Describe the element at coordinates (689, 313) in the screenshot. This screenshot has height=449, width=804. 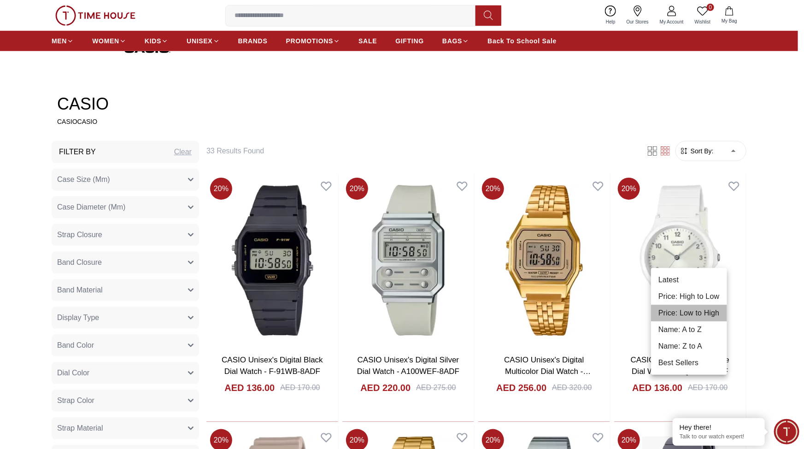
I see `li: Price: Low to High` at that location.